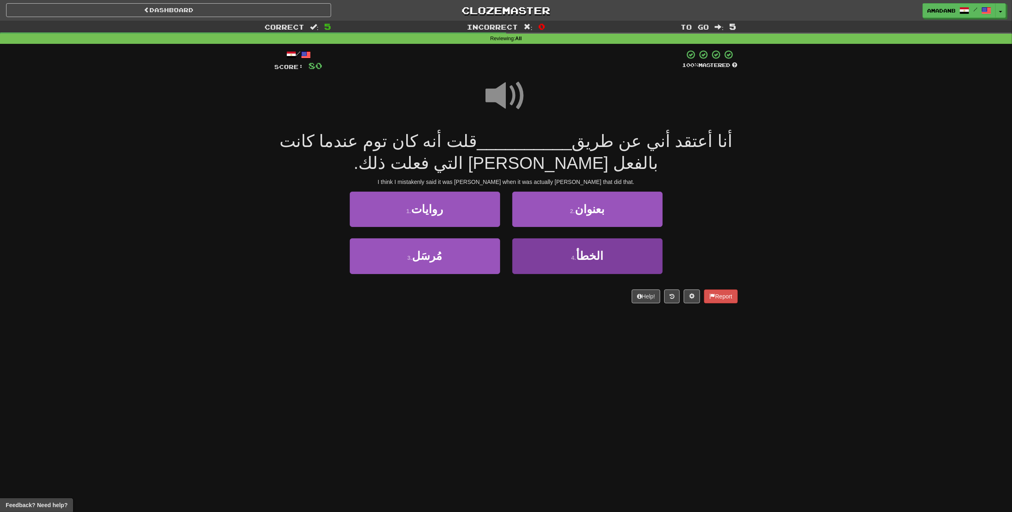  I want to click on div: Mastered, so click(710, 65).